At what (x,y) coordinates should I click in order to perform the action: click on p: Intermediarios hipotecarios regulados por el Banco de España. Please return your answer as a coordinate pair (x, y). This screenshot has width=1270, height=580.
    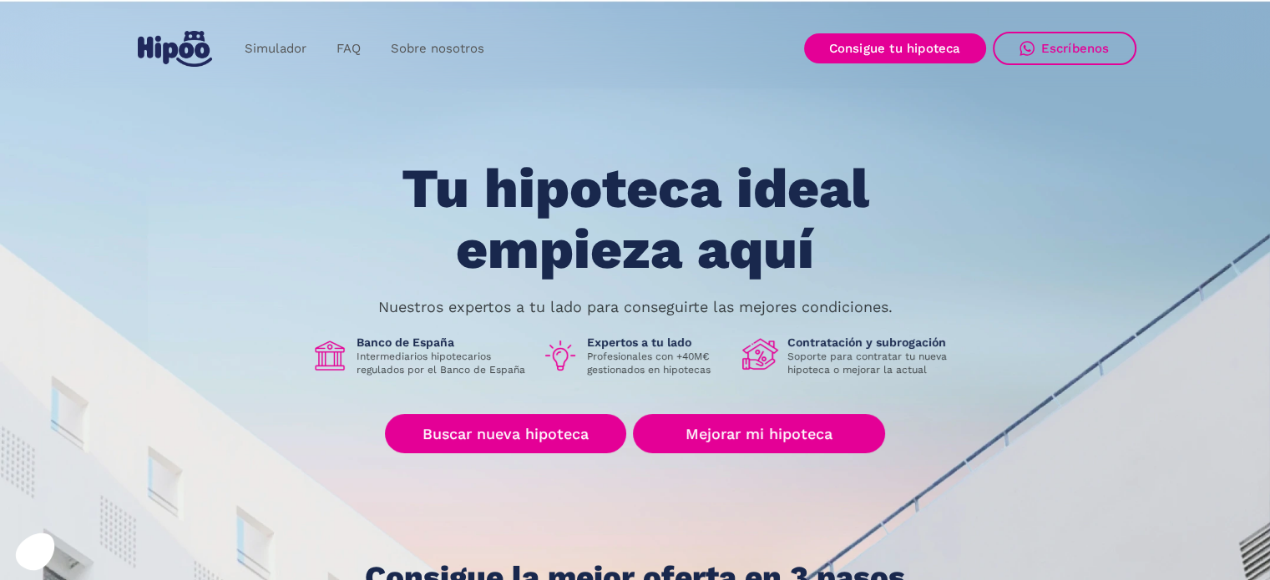
    Looking at the image, I should click on (443, 363).